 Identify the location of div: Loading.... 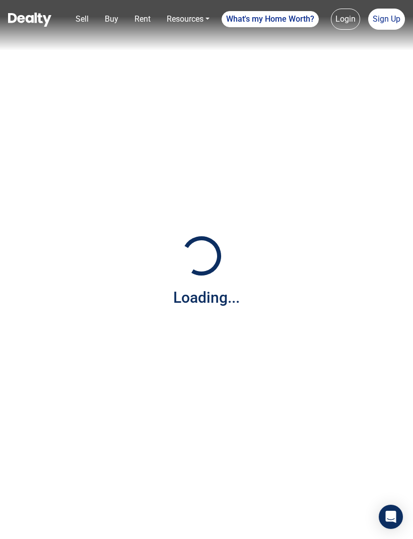
(207, 297).